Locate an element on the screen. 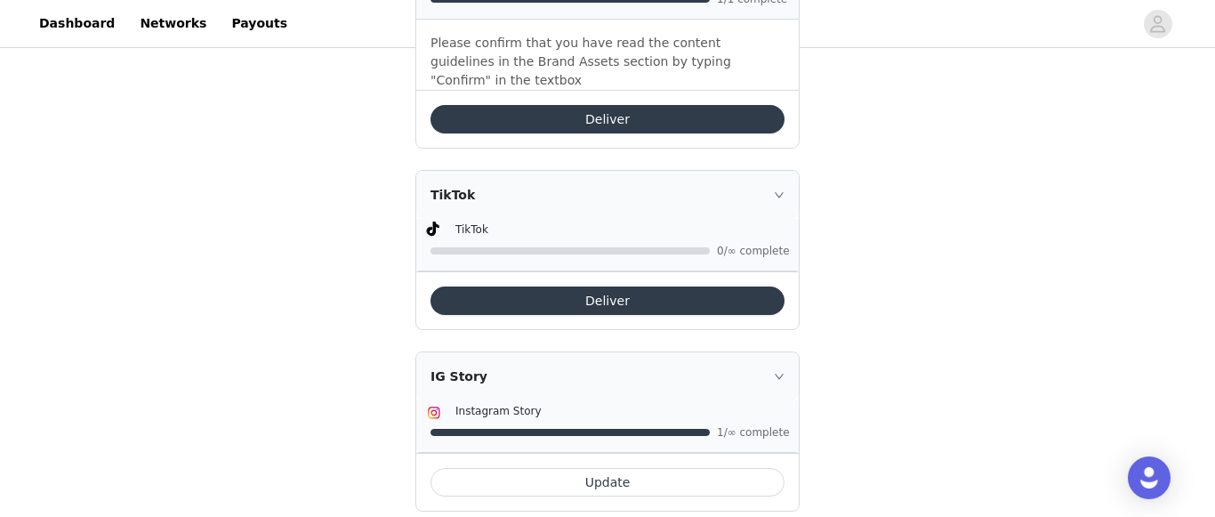  p: Please confirm that you have read the content guidelines in the Brand Assets section by typing "C... is located at coordinates (608, 61).